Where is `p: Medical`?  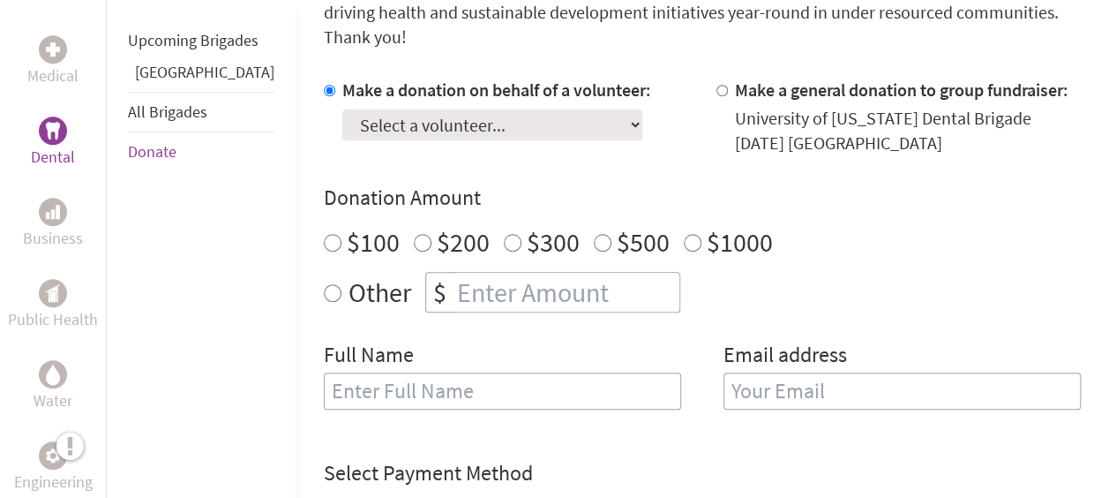 p: Medical is located at coordinates (53, 76).